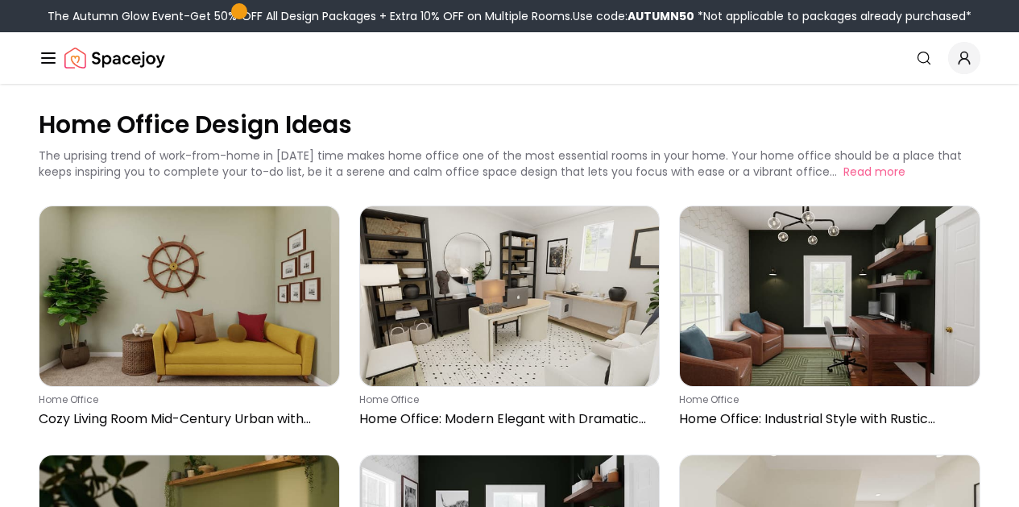  What do you see at coordinates (114, 58) in the screenshot?
I see `a: Spacejoy` at bounding box center [114, 58].